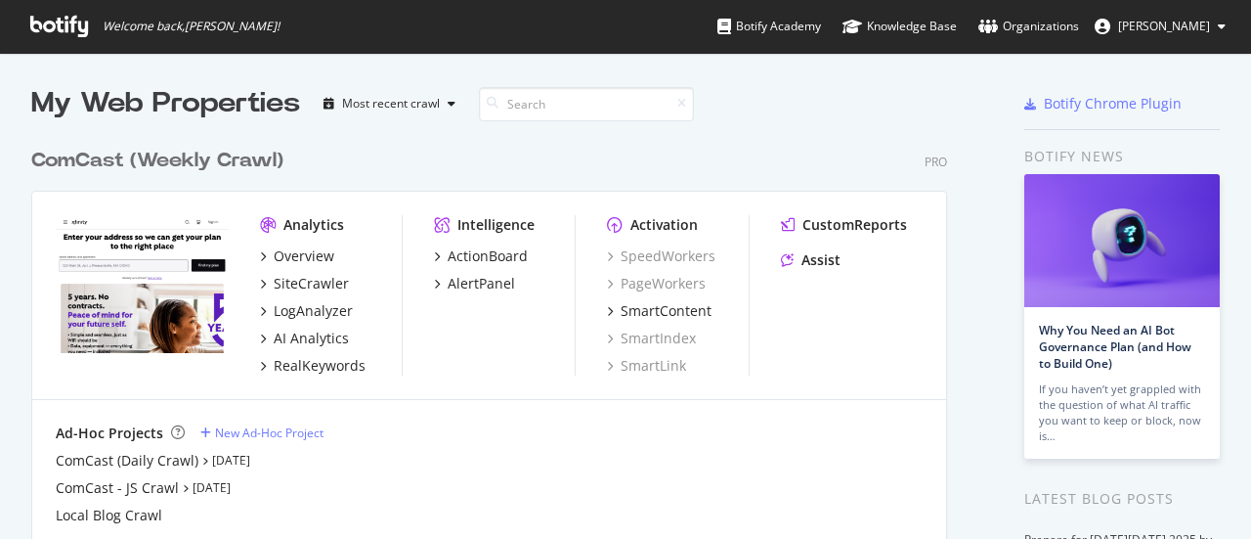 Image resolution: width=1251 pixels, height=539 pixels. What do you see at coordinates (1164, 25) in the screenshot?
I see `span: Eric Regan` at bounding box center [1164, 25].